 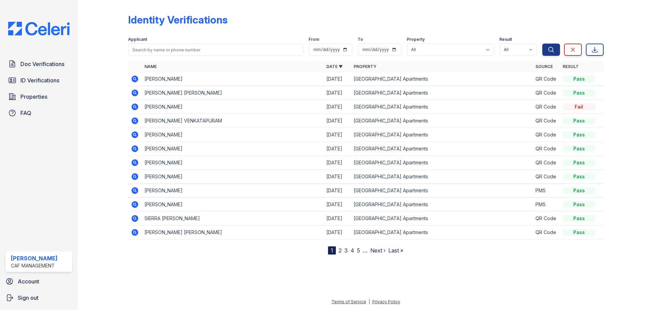 What do you see at coordinates (40, 80) in the screenshot?
I see `span: ID Verifications` at bounding box center [40, 80].